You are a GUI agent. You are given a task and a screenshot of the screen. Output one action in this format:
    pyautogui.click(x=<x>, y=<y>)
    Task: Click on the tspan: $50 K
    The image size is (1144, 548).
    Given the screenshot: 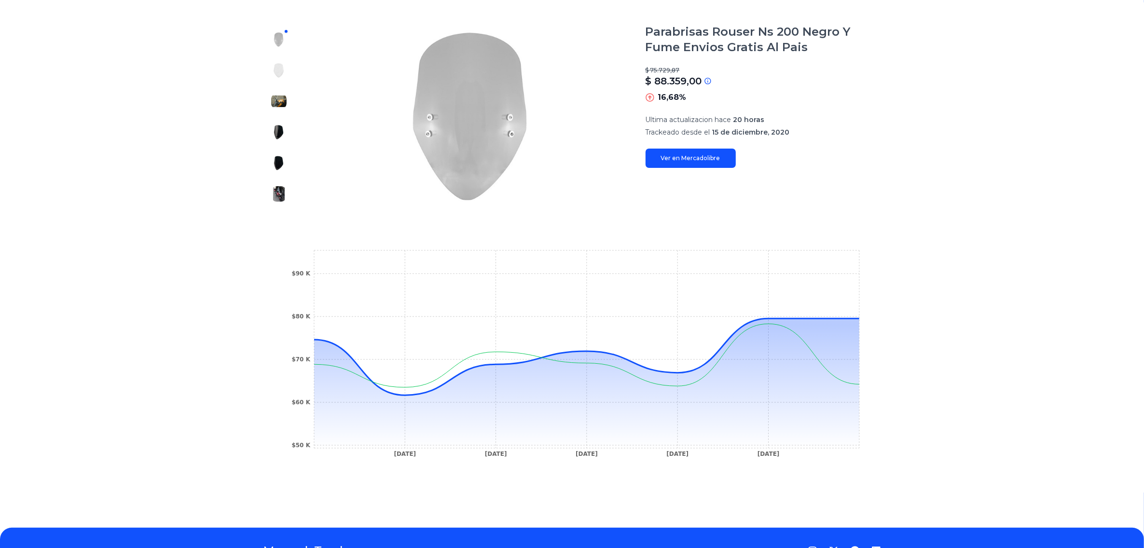 What is the action you would take?
    pyautogui.click(x=301, y=445)
    